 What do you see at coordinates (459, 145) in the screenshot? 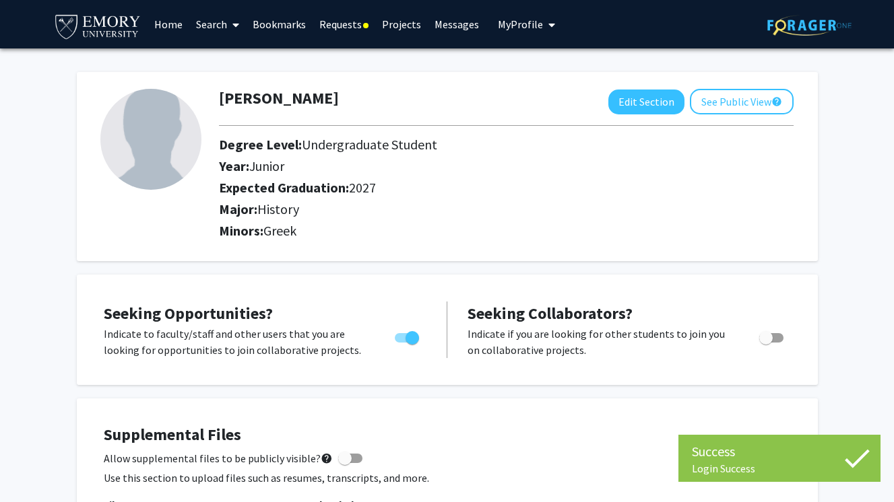
I see `h2: Degree Level:` at bounding box center [459, 145].